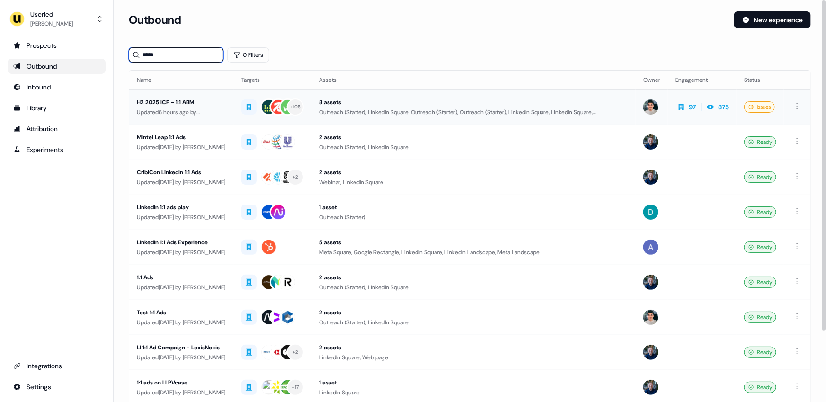  I want to click on div: Outreach (Starter), LinkedIn Square, Outreach (Starter), Outreach (Starter), LinkedIn Square, Lin..., so click(474, 112).